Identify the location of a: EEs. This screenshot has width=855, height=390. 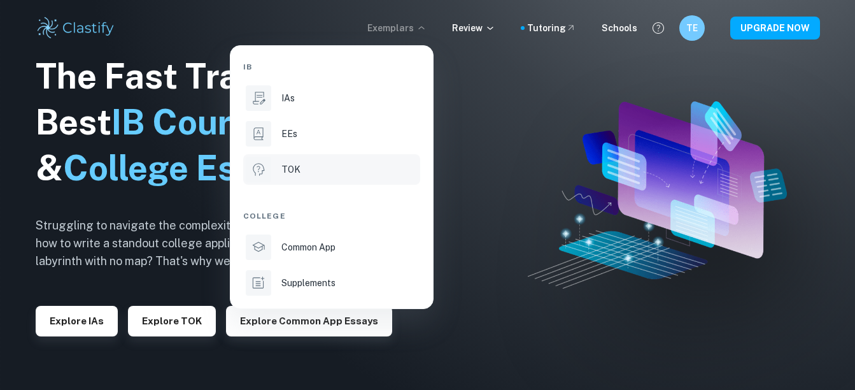
(332, 134).